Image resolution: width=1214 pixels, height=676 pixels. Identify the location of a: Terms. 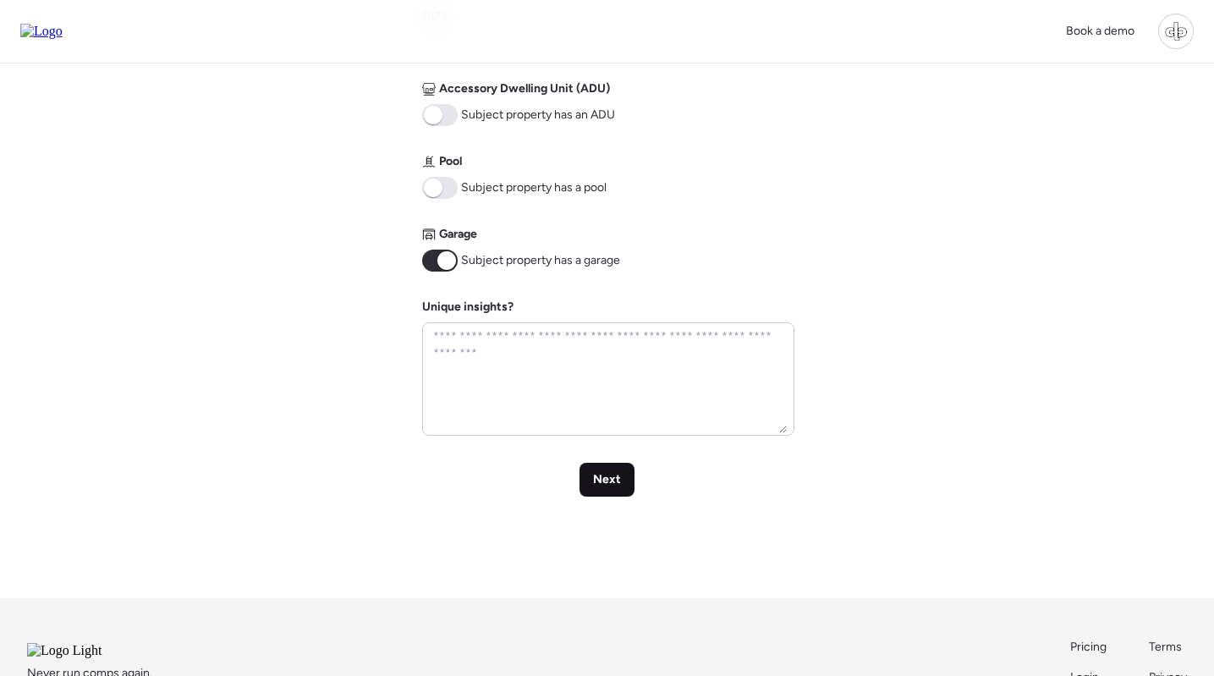
(1168, 647).